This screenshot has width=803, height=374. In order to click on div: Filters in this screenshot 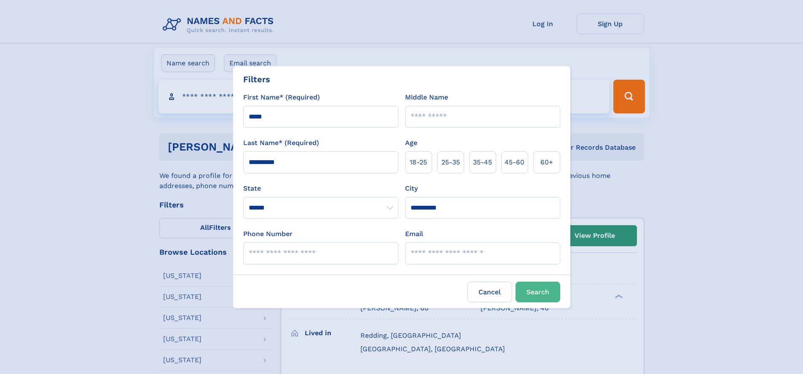, I will do `click(257, 79)`.